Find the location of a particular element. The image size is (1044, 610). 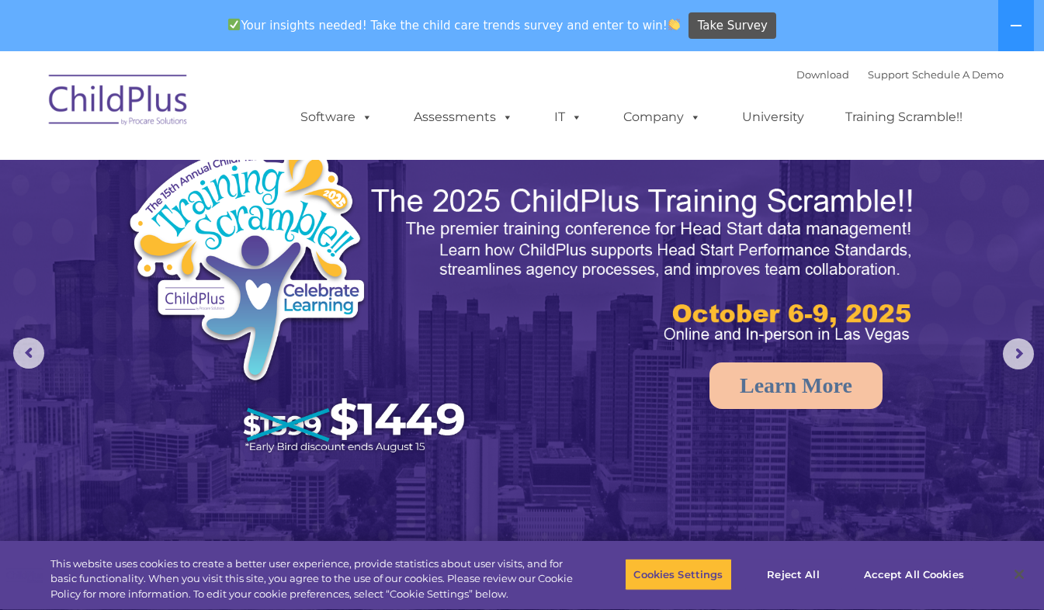

a: Schedule A Demo is located at coordinates (958, 75).